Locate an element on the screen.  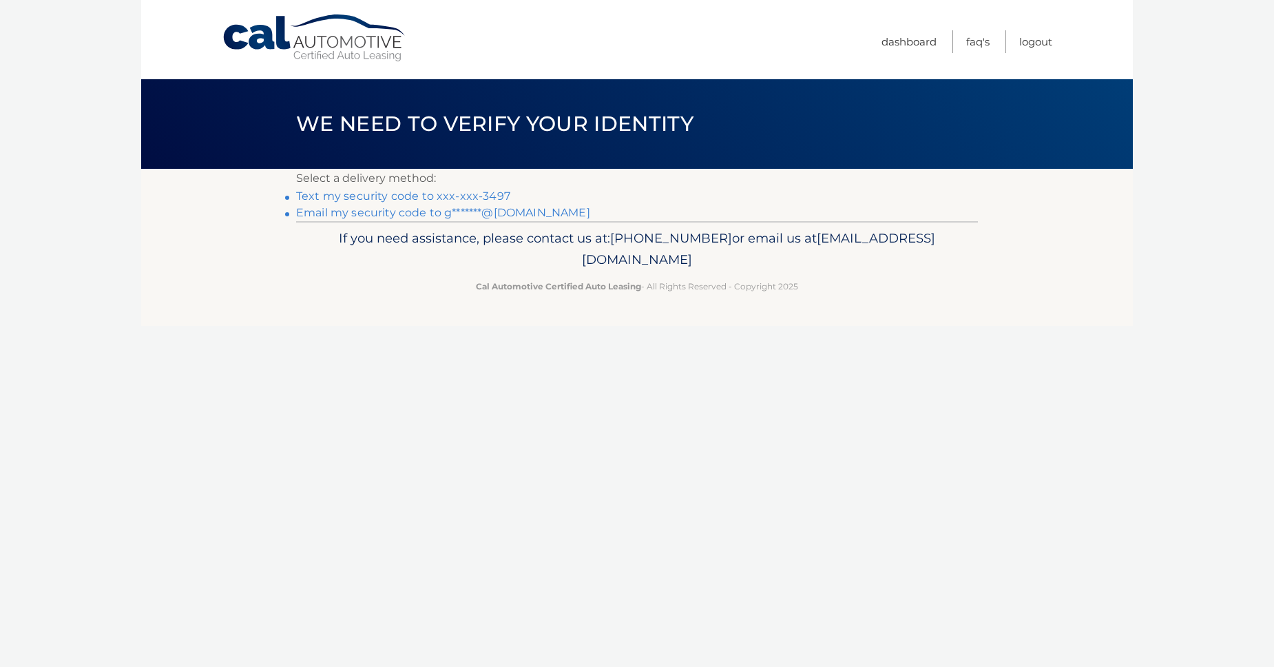
p: - All Rights Reserved - Copyright 2025 is located at coordinates (637, 286).